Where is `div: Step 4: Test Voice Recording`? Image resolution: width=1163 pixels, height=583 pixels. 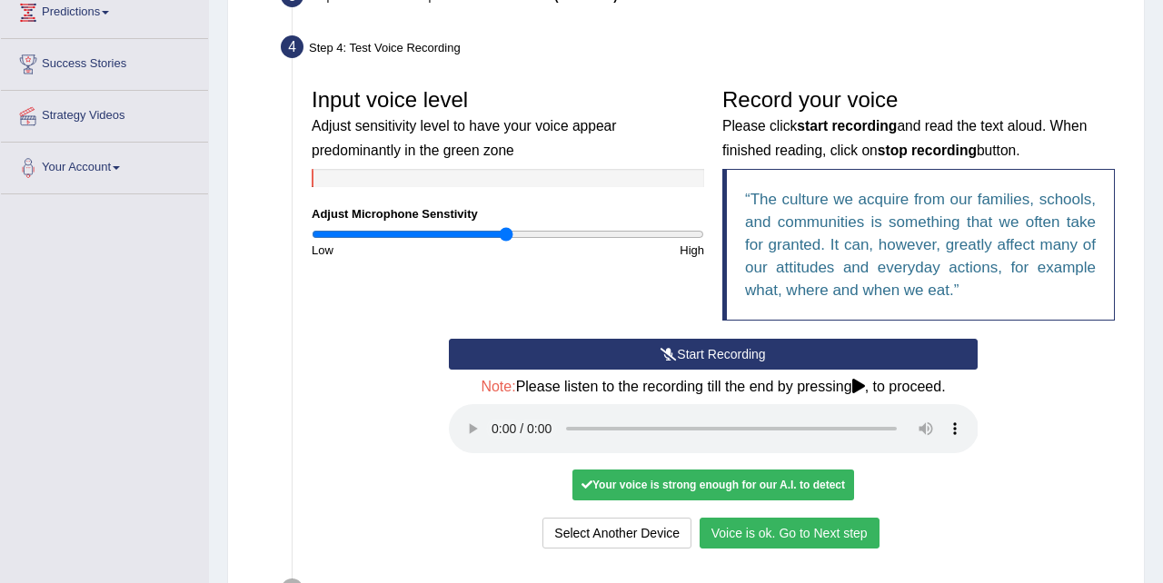 div: Step 4: Test Voice Recording is located at coordinates (704, 50).